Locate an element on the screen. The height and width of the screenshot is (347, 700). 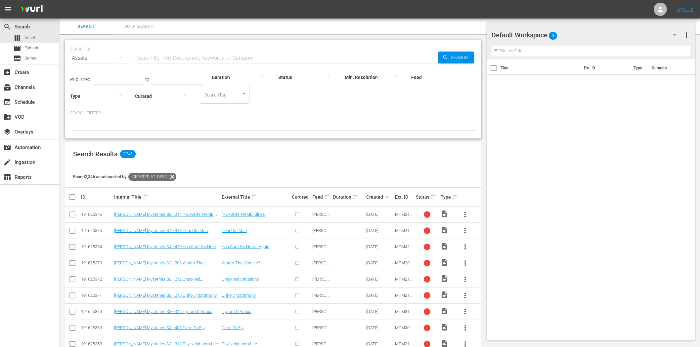
a: Tyson Of Arabia is located at coordinates (236, 312).